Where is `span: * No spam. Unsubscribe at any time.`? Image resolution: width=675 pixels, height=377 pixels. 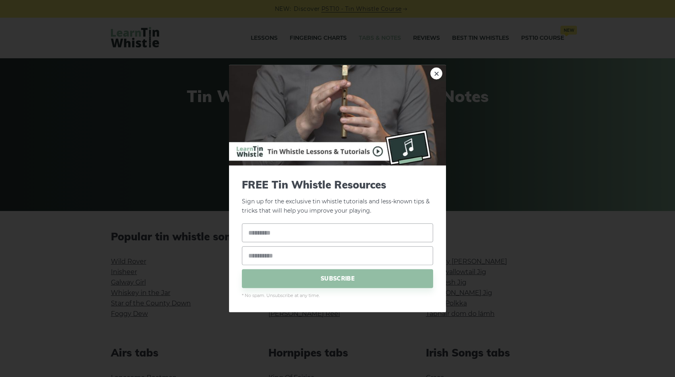
span: * No spam. Unsubscribe at any time. is located at coordinates (338, 295).